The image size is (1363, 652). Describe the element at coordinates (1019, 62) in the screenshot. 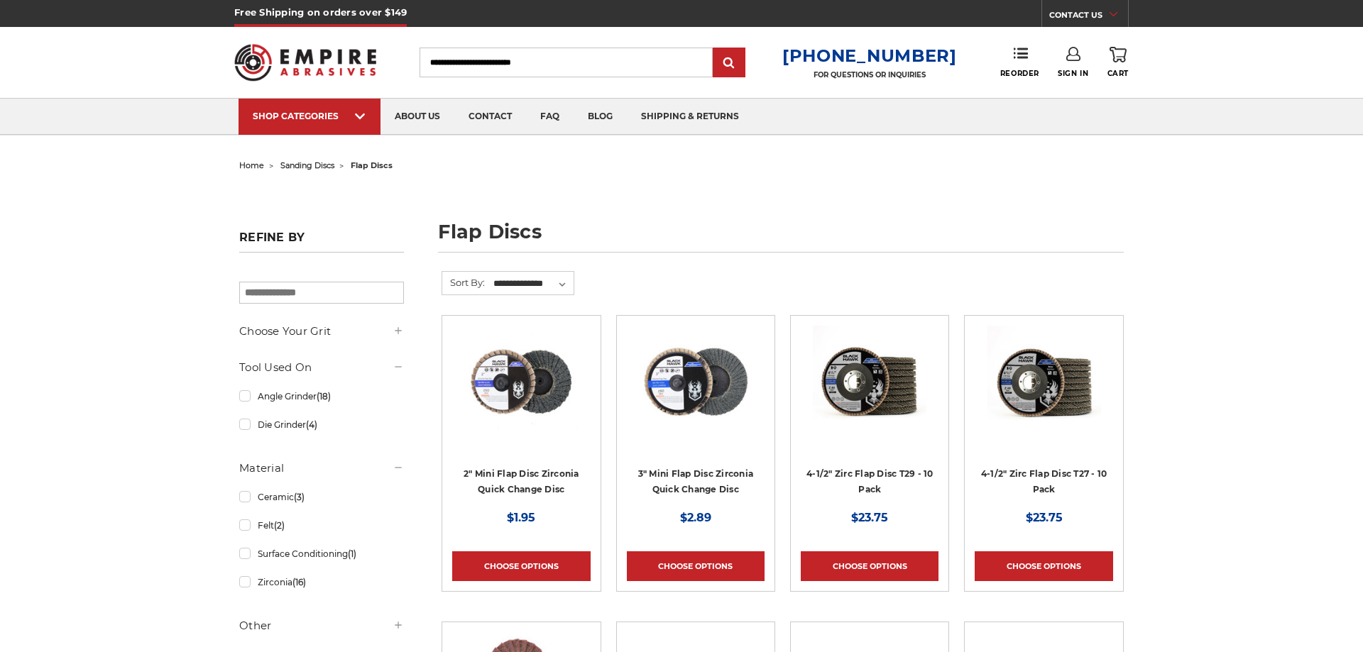

I see `a: Reorder` at that location.